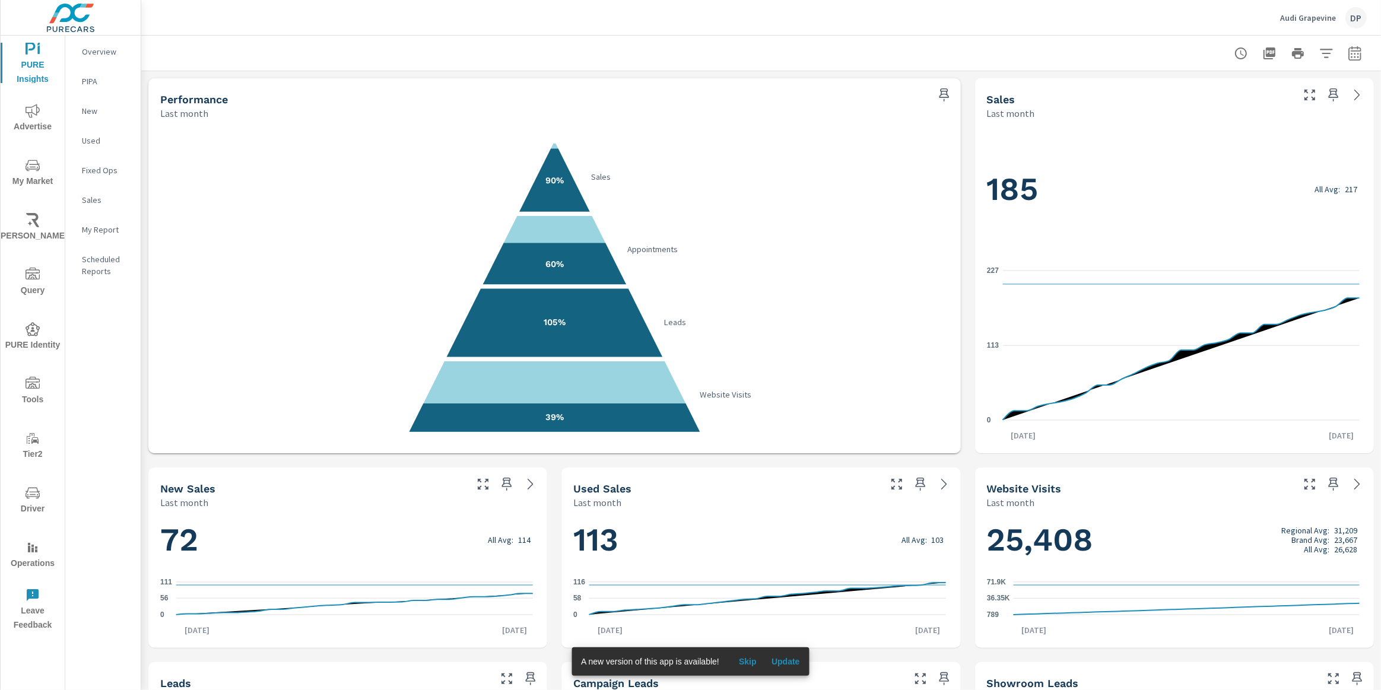 The image size is (1381, 690). Describe the element at coordinates (106, 81) in the screenshot. I see `p: PIPA` at that location.